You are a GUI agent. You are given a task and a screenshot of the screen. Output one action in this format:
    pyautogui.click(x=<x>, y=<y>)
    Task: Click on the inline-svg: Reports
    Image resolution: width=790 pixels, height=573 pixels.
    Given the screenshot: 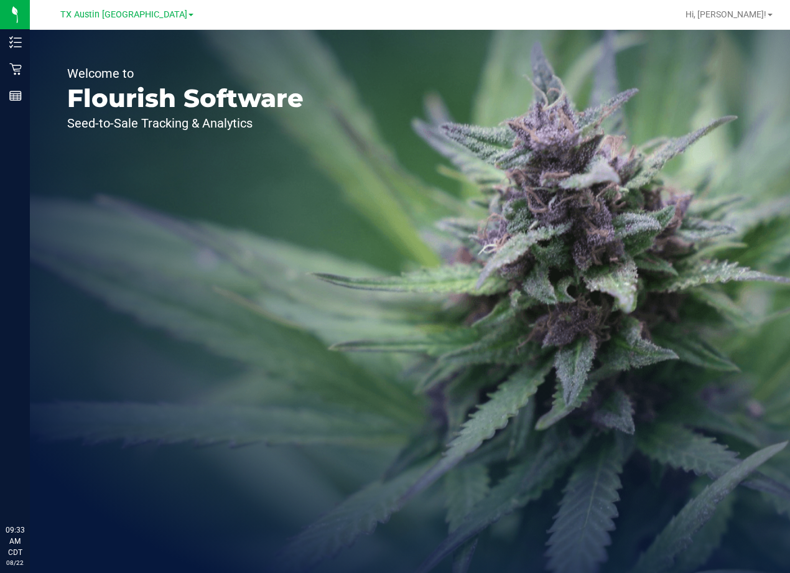 What is the action you would take?
    pyautogui.click(x=16, y=96)
    